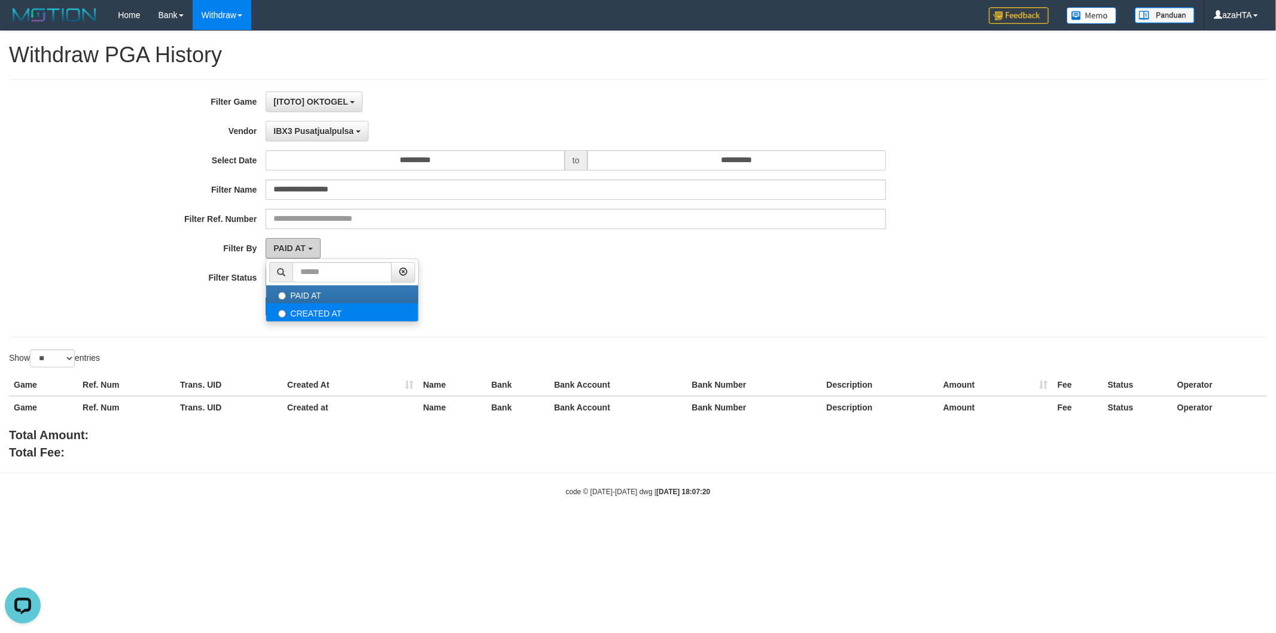  Describe the element at coordinates (289, 248) in the screenshot. I see `span: PAID AT` at that location.